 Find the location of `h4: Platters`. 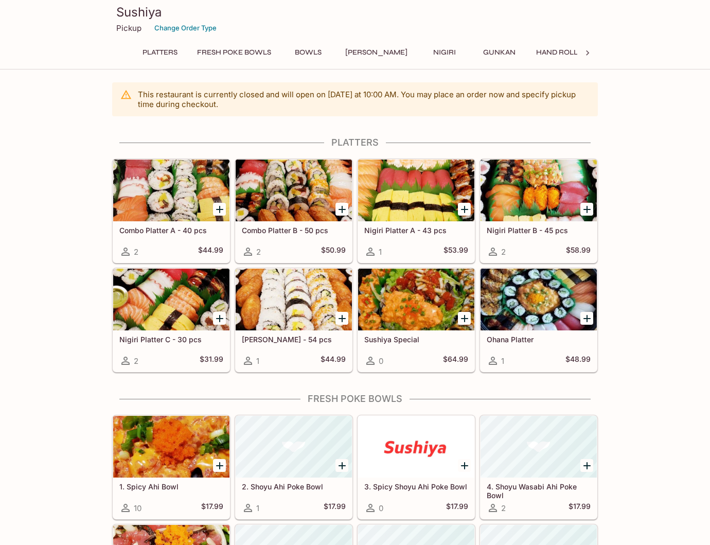

h4: Platters is located at coordinates (355, 142).